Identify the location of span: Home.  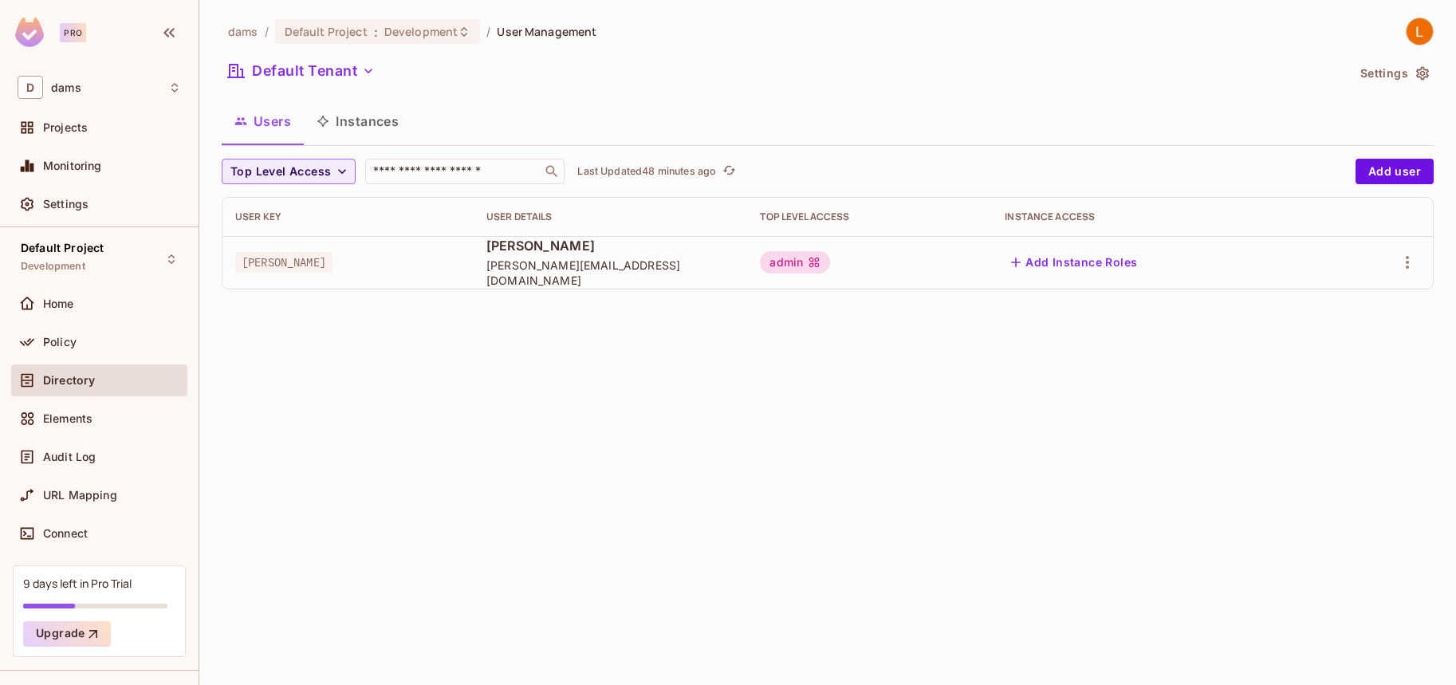
(58, 304).